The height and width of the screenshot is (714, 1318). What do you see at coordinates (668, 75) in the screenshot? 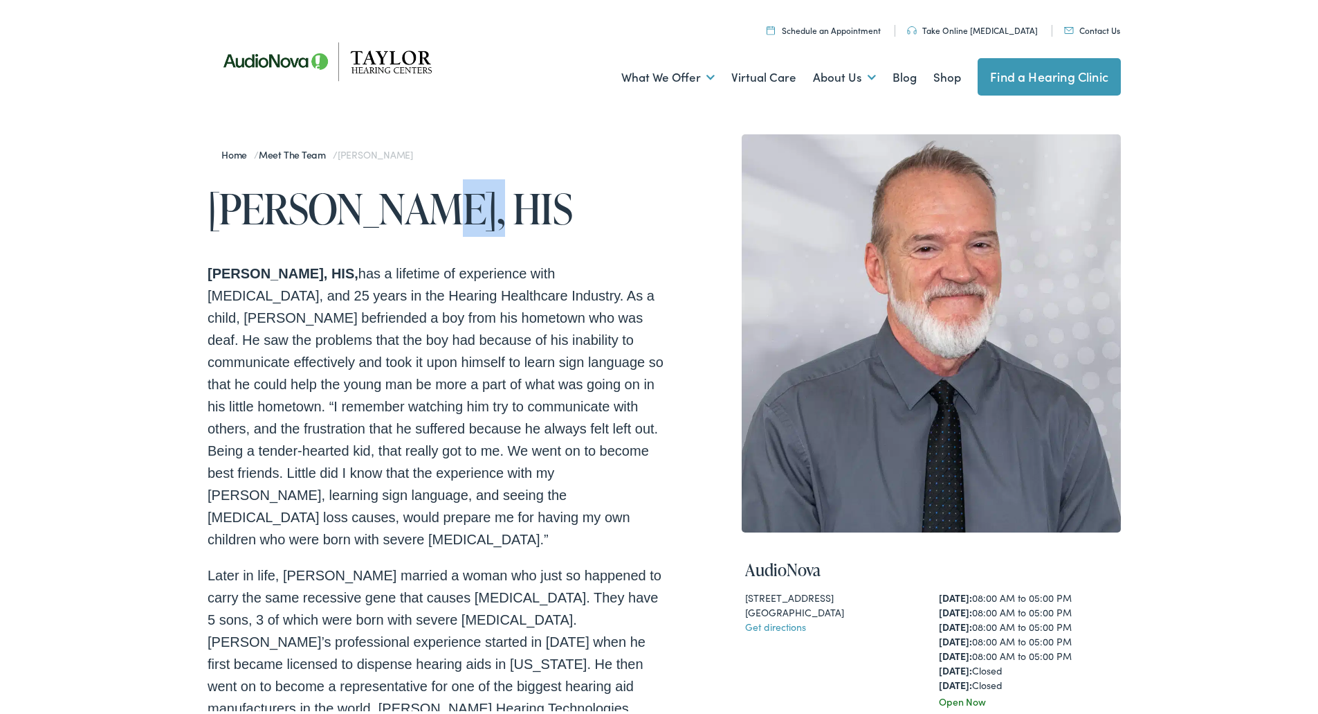
I see `a: What We Offer` at bounding box center [668, 75].